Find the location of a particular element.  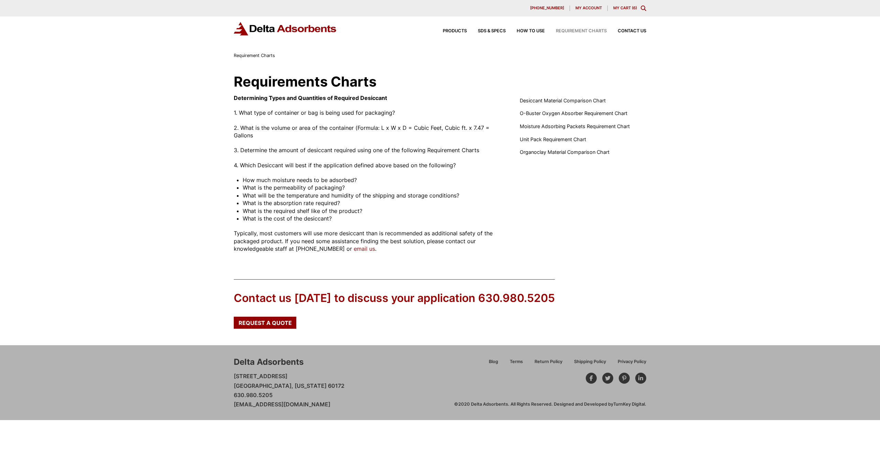

span: Shipping Policy is located at coordinates (590, 362).